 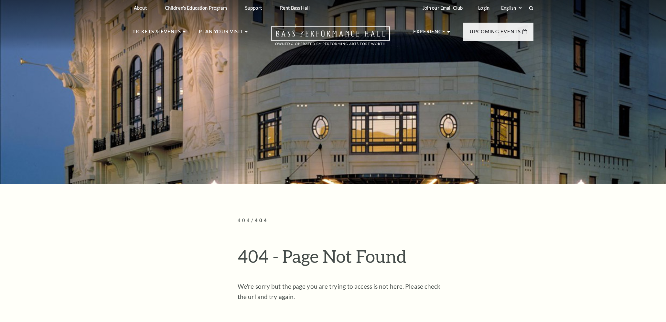 I want to click on p: Plan Your Visit, so click(x=221, y=34).